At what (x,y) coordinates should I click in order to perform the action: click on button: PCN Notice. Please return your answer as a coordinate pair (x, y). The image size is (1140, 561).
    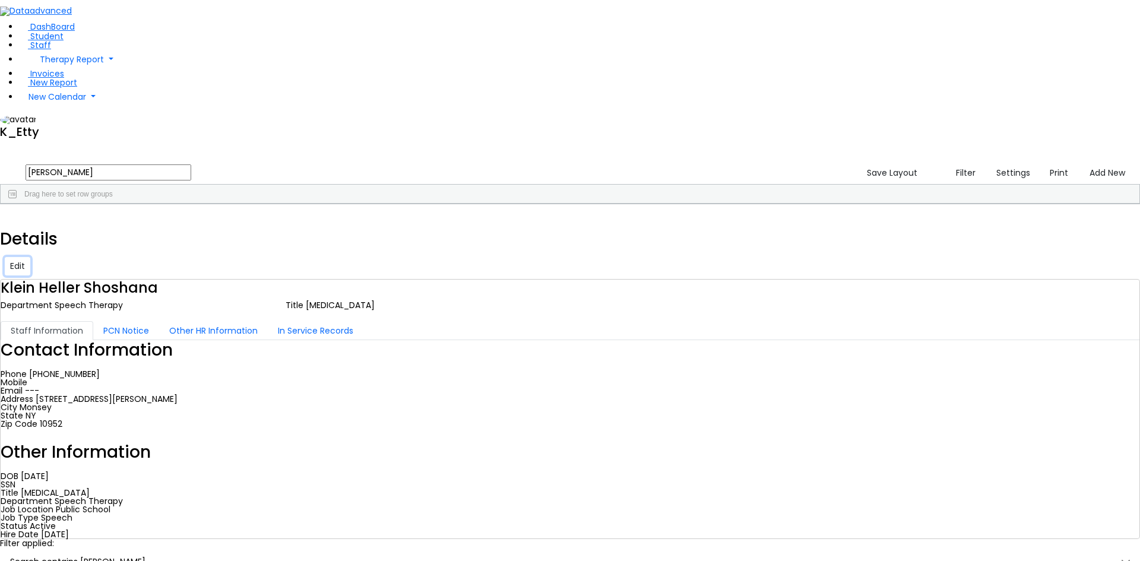
    Looking at the image, I should click on (126, 331).